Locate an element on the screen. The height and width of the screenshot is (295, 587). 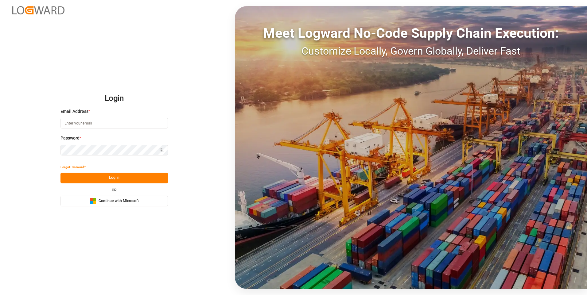
h2: Login is located at coordinates (114, 99).